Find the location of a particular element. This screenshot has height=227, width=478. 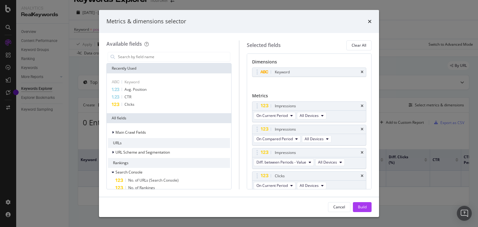

div: Keyword is located at coordinates (282, 72).